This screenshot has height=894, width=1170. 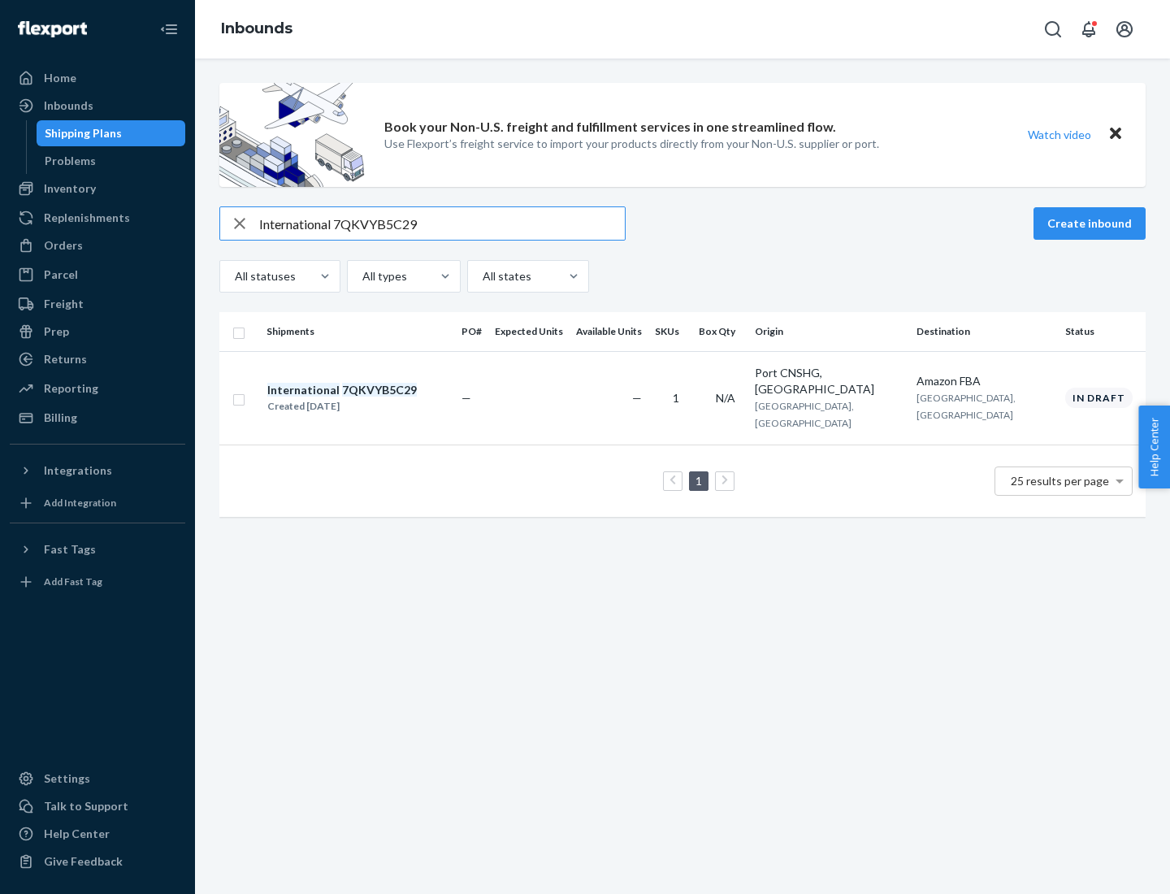 I want to click on a: Inventory, so click(x=98, y=189).